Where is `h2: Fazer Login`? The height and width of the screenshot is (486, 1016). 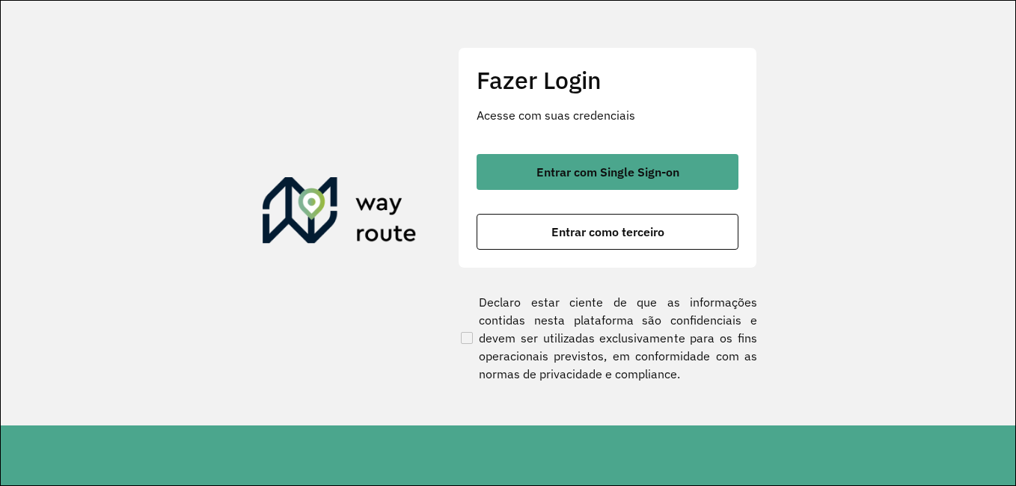
h2: Fazer Login is located at coordinates (607, 80).